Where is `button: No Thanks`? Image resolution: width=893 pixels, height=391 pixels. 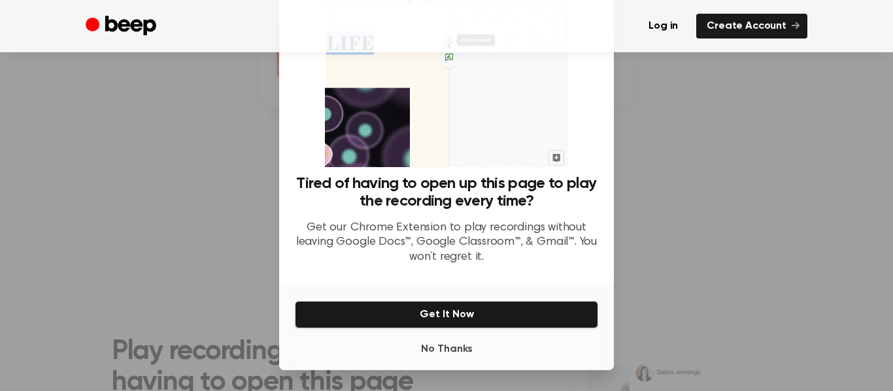 button: No Thanks is located at coordinates (446, 350).